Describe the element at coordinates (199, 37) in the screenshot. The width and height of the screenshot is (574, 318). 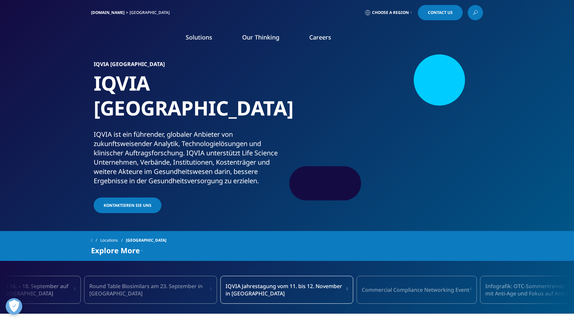
I see `a: Solutions` at that location.